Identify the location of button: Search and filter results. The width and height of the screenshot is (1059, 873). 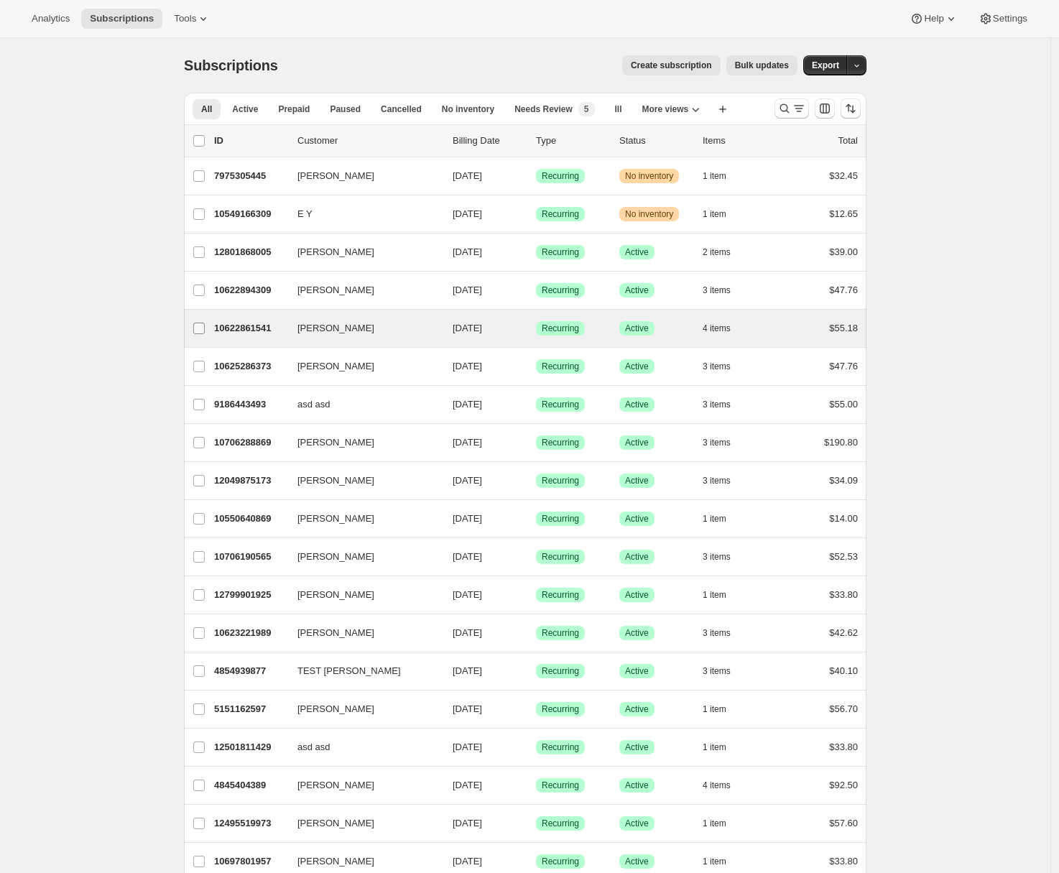
(791, 108).